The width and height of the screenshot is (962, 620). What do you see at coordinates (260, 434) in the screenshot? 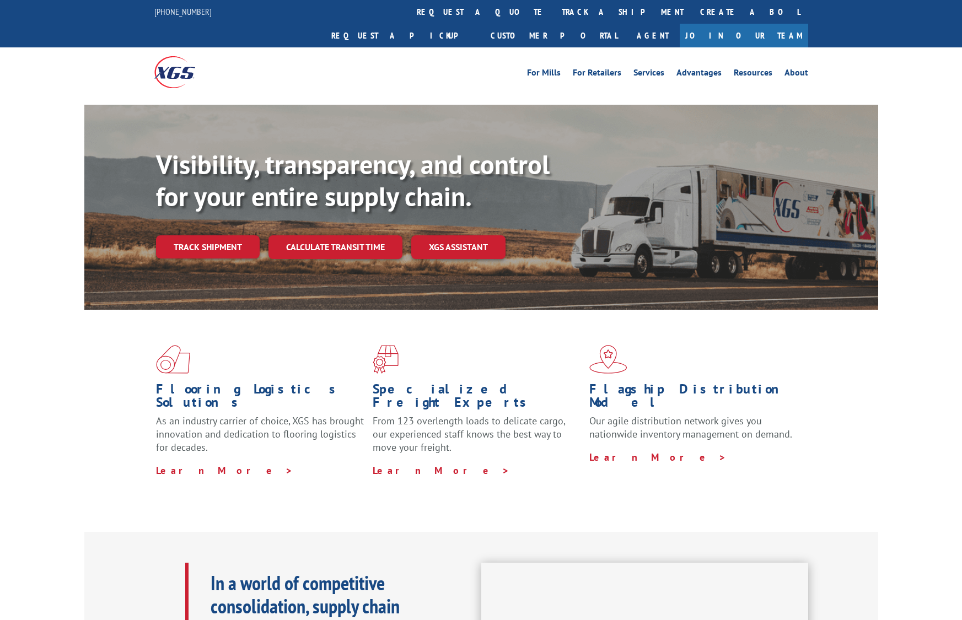
I see `span: As an industry carrier of choice, XGS has brought innovation and dedication to flooring logistics...` at bounding box center [260, 434].